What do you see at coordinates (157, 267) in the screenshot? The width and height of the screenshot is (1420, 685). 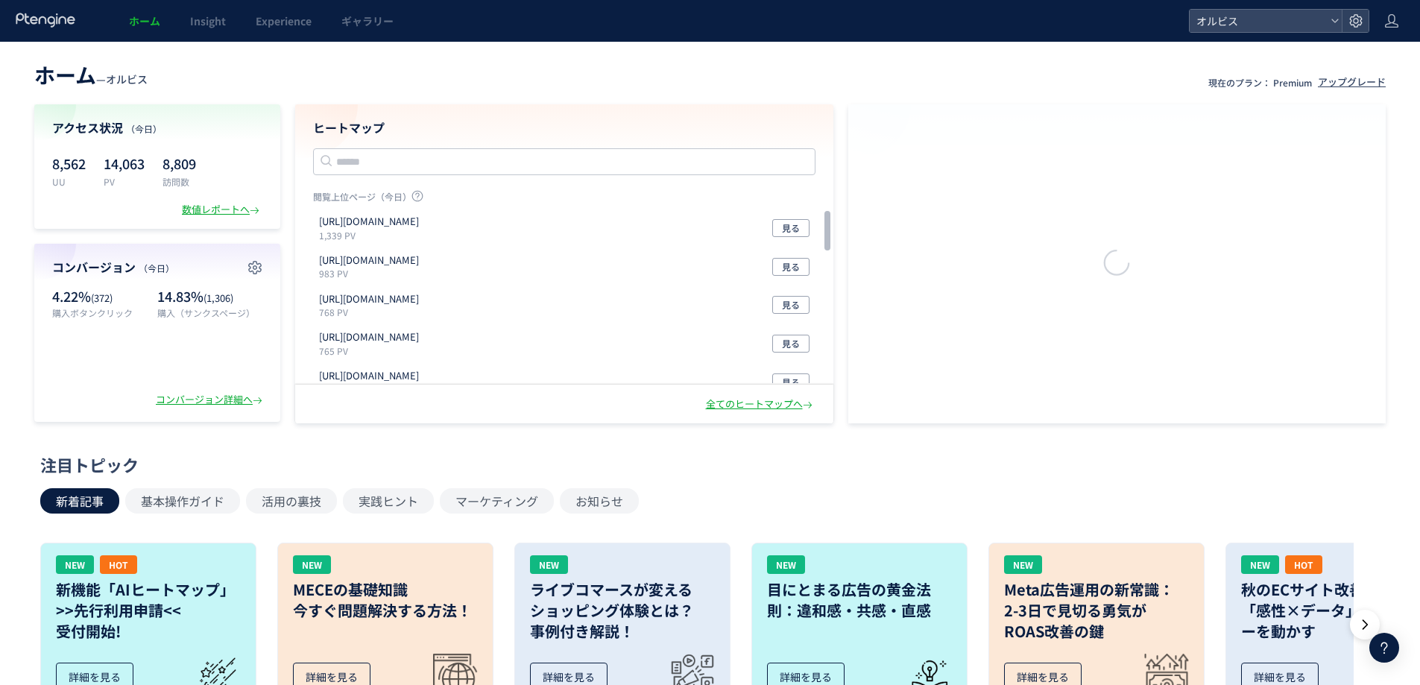 I see `h4: コンバージョン` at bounding box center [157, 267].